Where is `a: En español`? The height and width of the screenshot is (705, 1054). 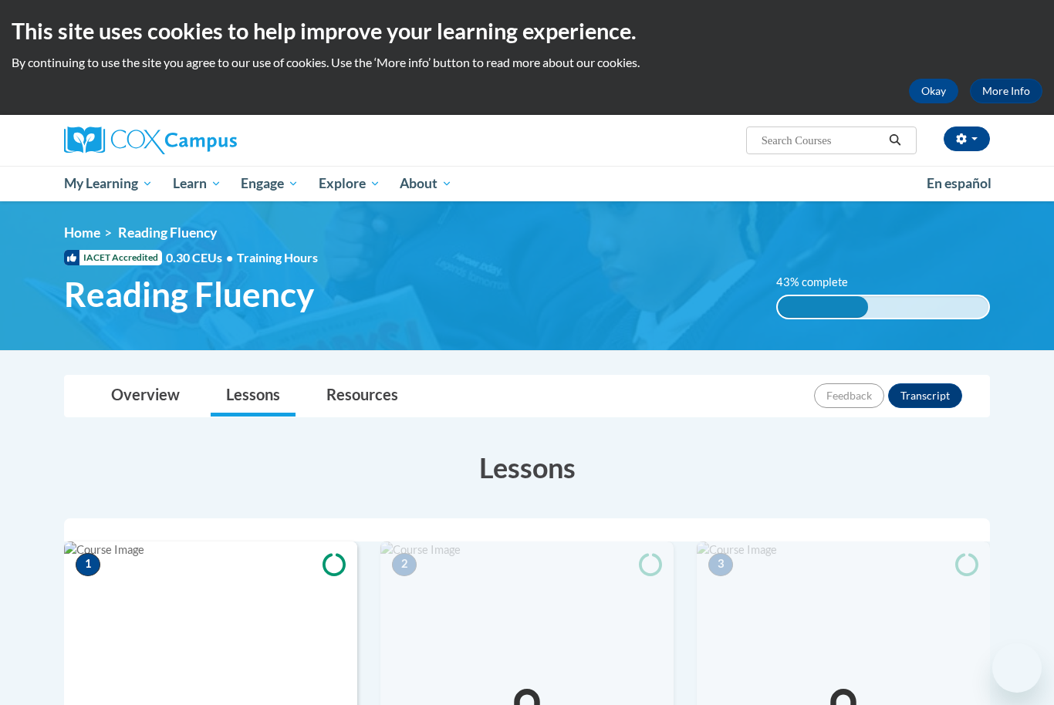
a: En español is located at coordinates (959, 184).